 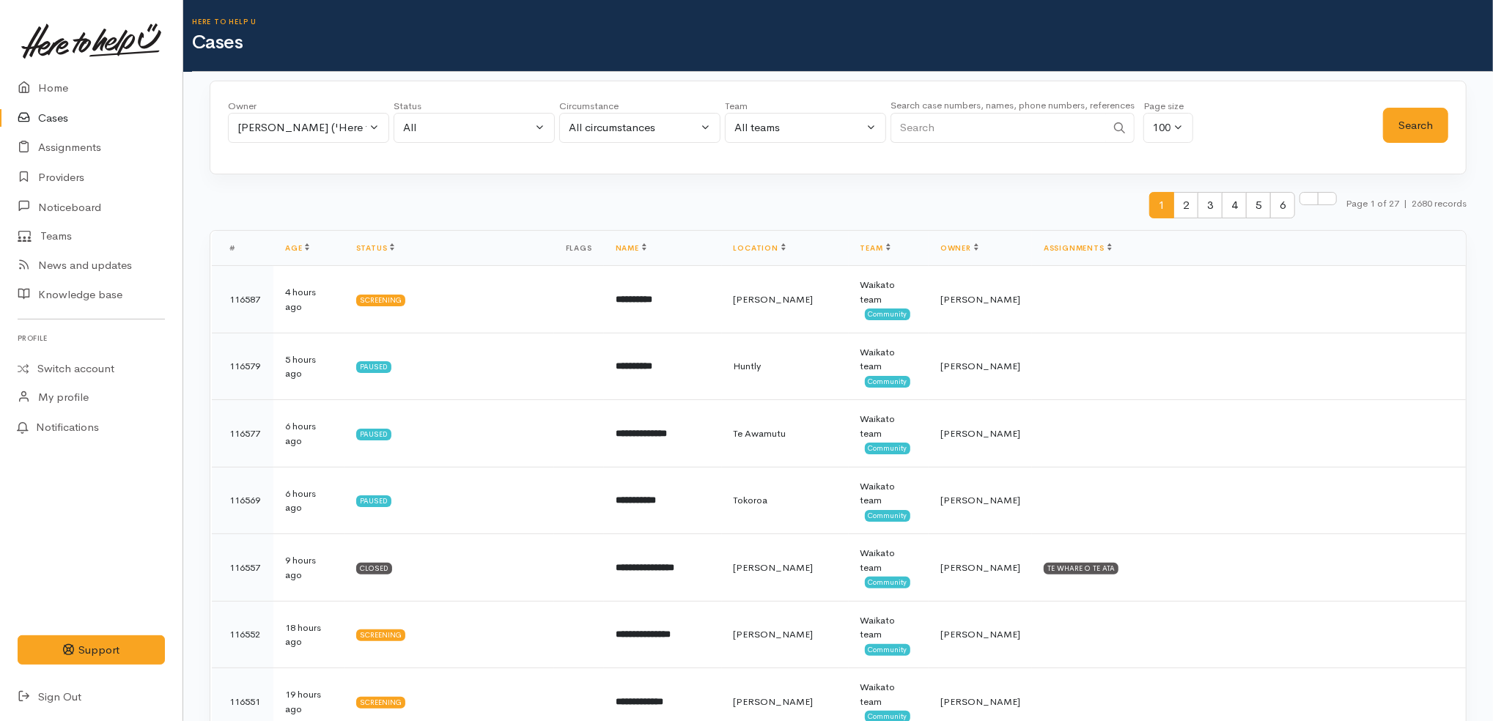 What do you see at coordinates (998, 128) in the screenshot?
I see `input: Search` at bounding box center [998, 128].